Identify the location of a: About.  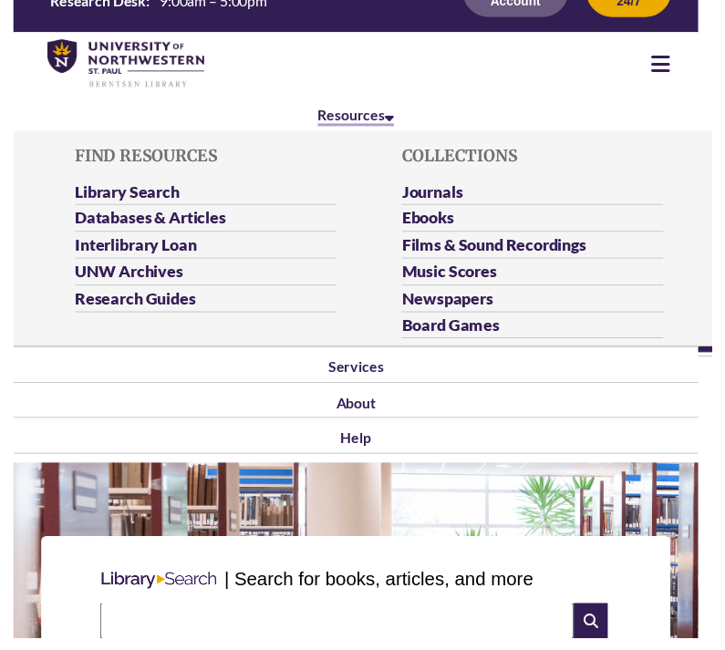
(363, 410).